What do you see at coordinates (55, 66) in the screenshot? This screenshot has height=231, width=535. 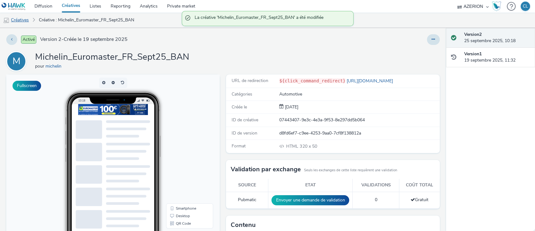 I see `a: michelin` at bounding box center [55, 66].